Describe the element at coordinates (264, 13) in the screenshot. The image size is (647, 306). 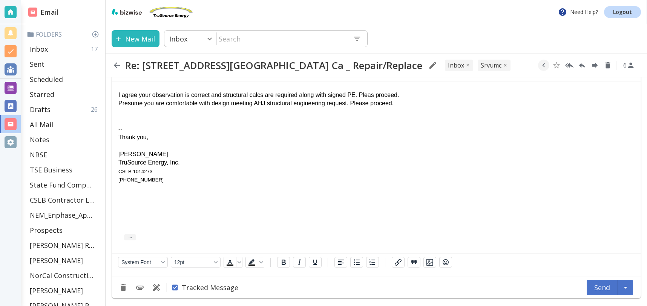
I see `div: I agree your observation is correct and structural calcs are required along with signed PE. Pleas...` at that location.